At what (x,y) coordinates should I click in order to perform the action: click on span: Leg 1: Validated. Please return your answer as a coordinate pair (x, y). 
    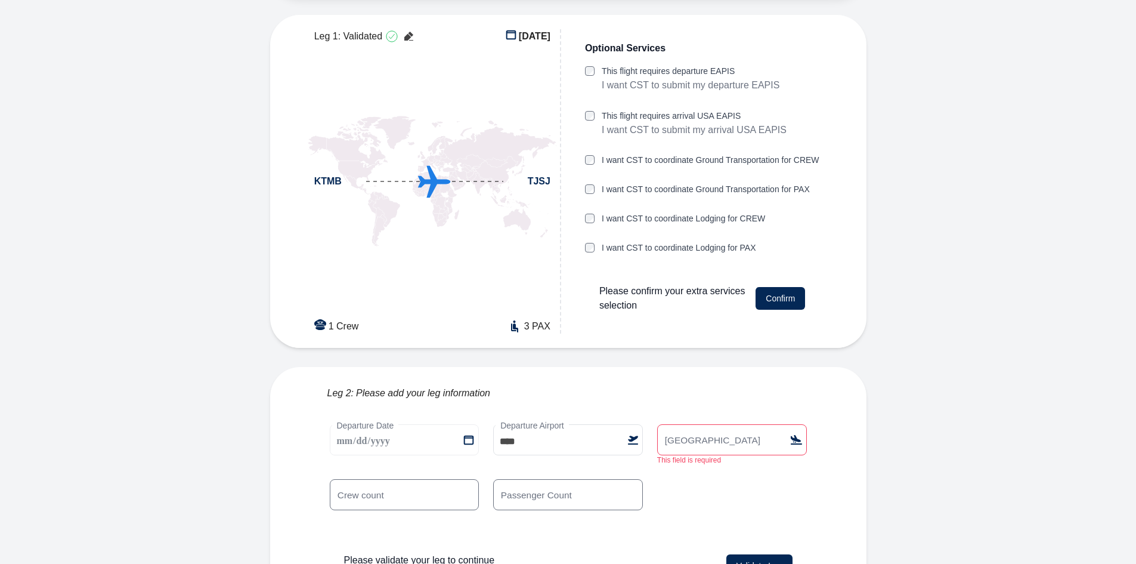
    Looking at the image, I should click on (348, 36).